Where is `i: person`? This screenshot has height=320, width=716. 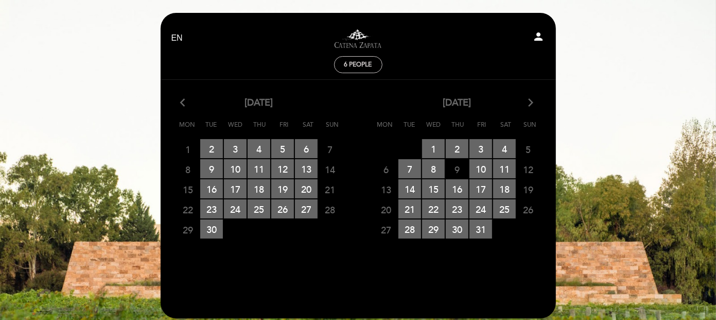
i: person is located at coordinates (539, 37).